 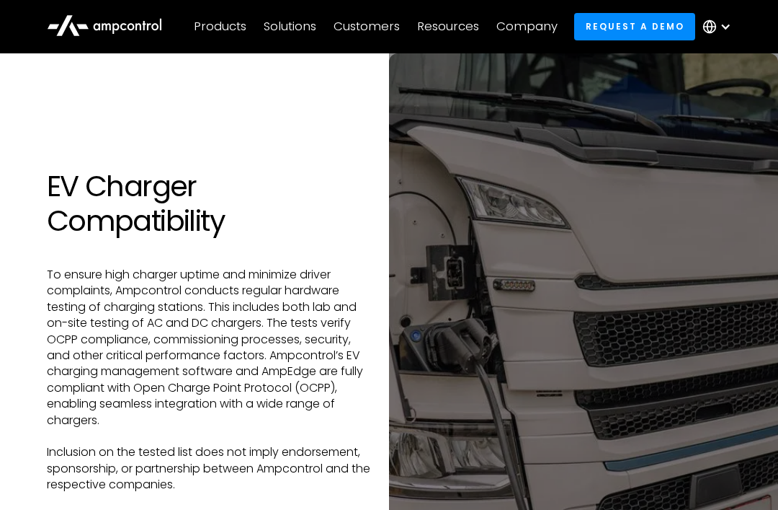 What do you see at coordinates (635, 26) in the screenshot?
I see `a: Request a demo` at bounding box center [635, 26].